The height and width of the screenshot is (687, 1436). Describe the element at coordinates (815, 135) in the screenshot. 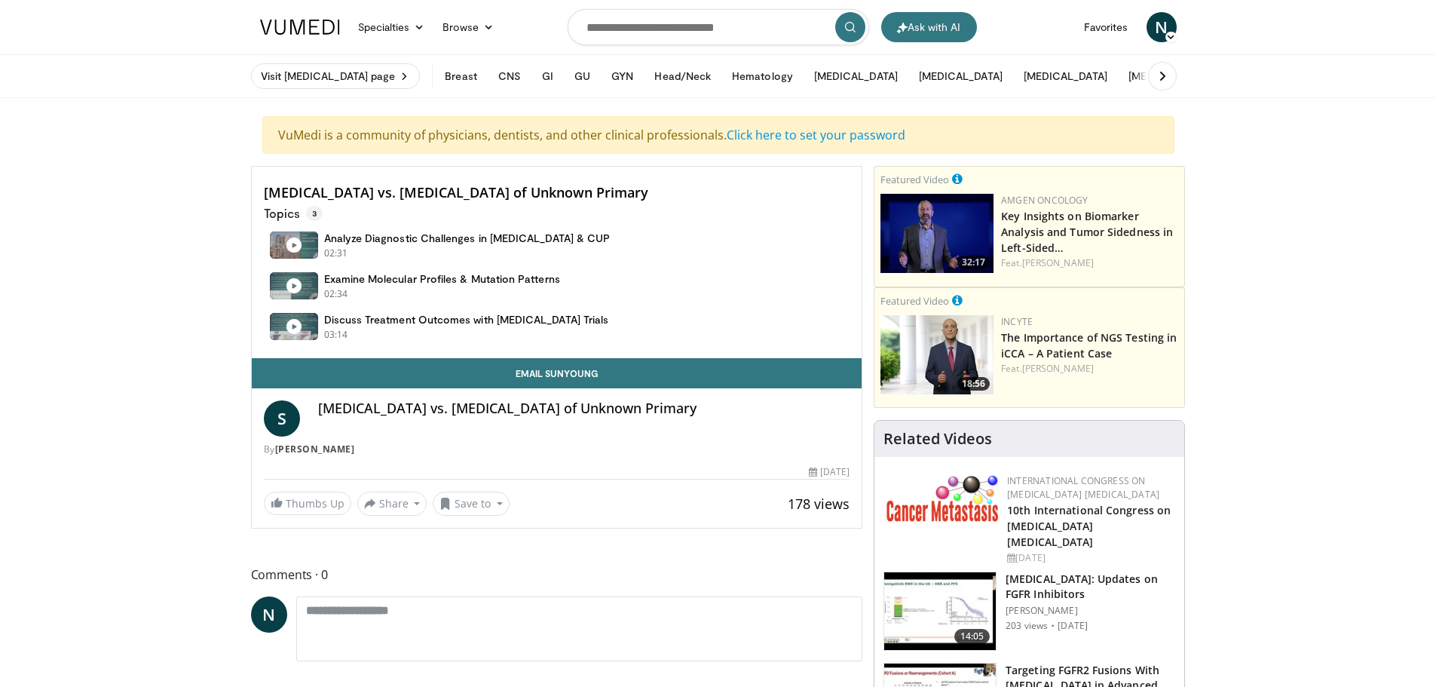

I see `a: Click here to set your password` at that location.